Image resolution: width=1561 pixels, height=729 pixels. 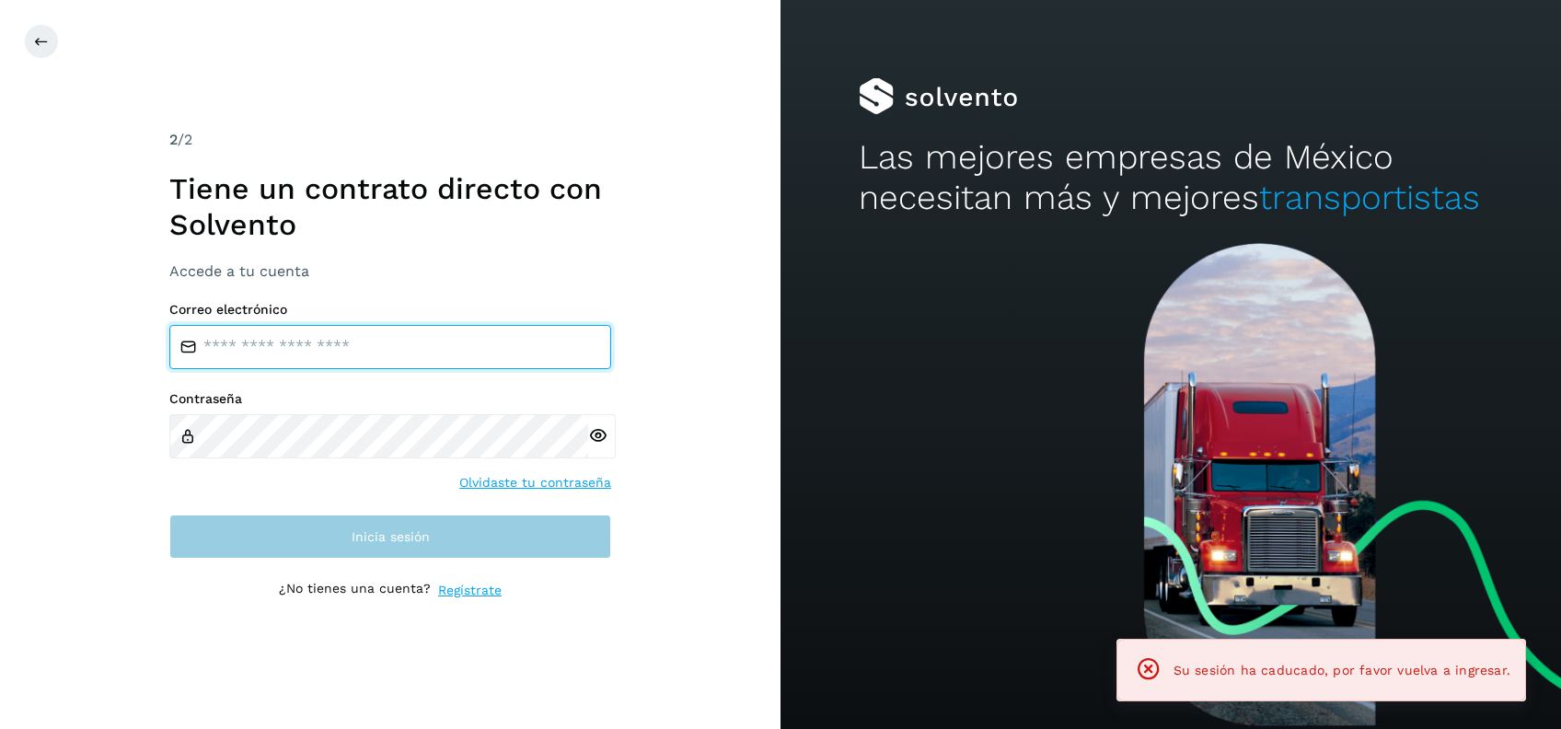 What do you see at coordinates (390, 309) in the screenshot?
I see `label: Correo electrónico` at bounding box center [390, 309].